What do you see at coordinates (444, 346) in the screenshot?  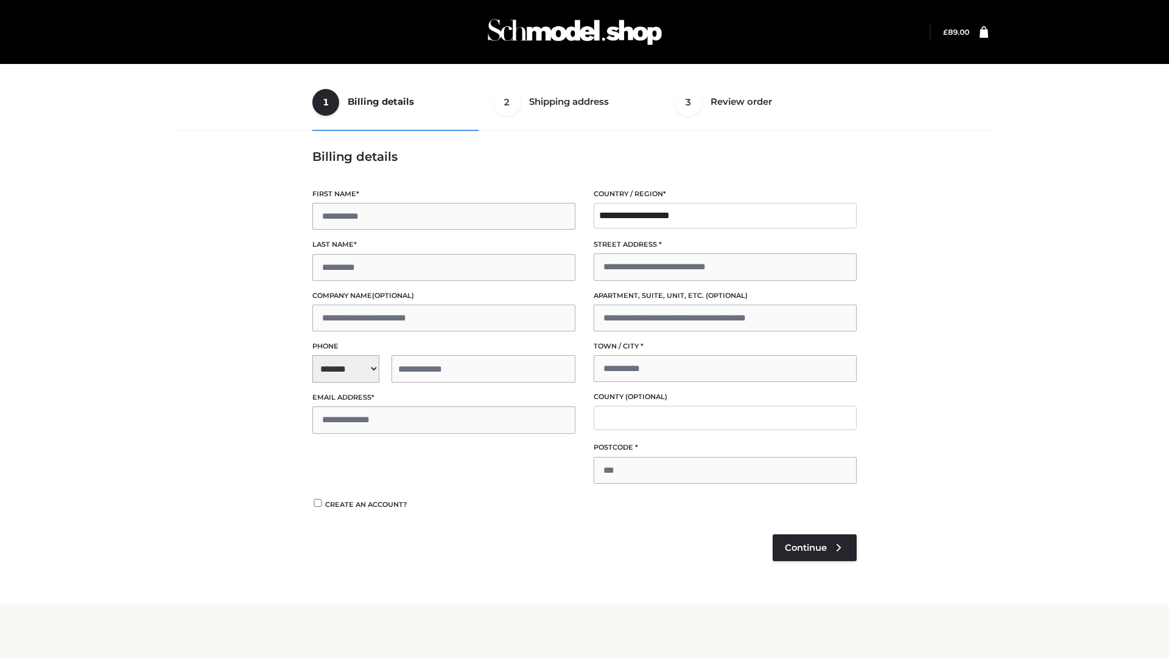 I see `label: Phone` at bounding box center [444, 346].